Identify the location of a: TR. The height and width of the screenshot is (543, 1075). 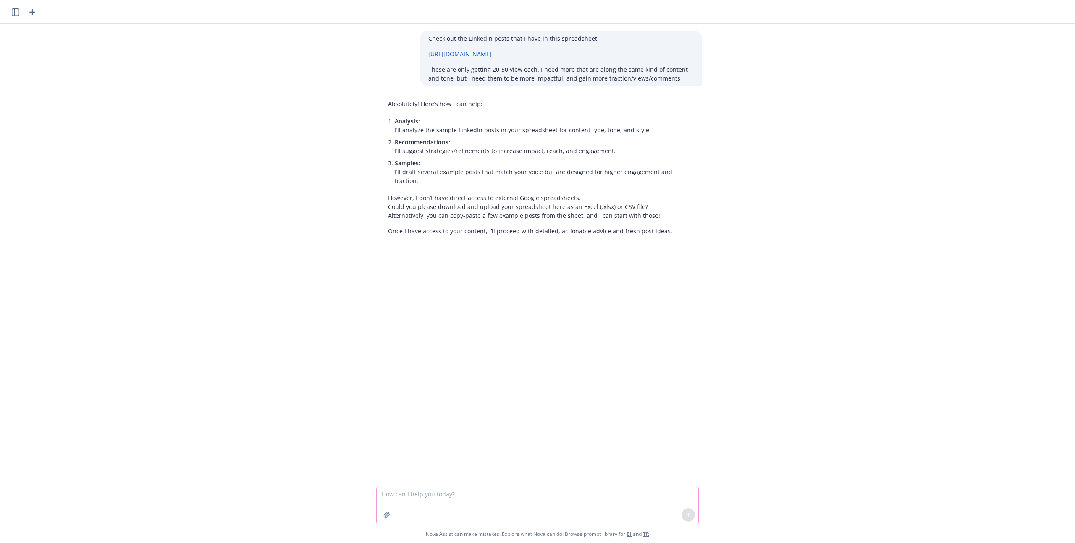
(646, 534).